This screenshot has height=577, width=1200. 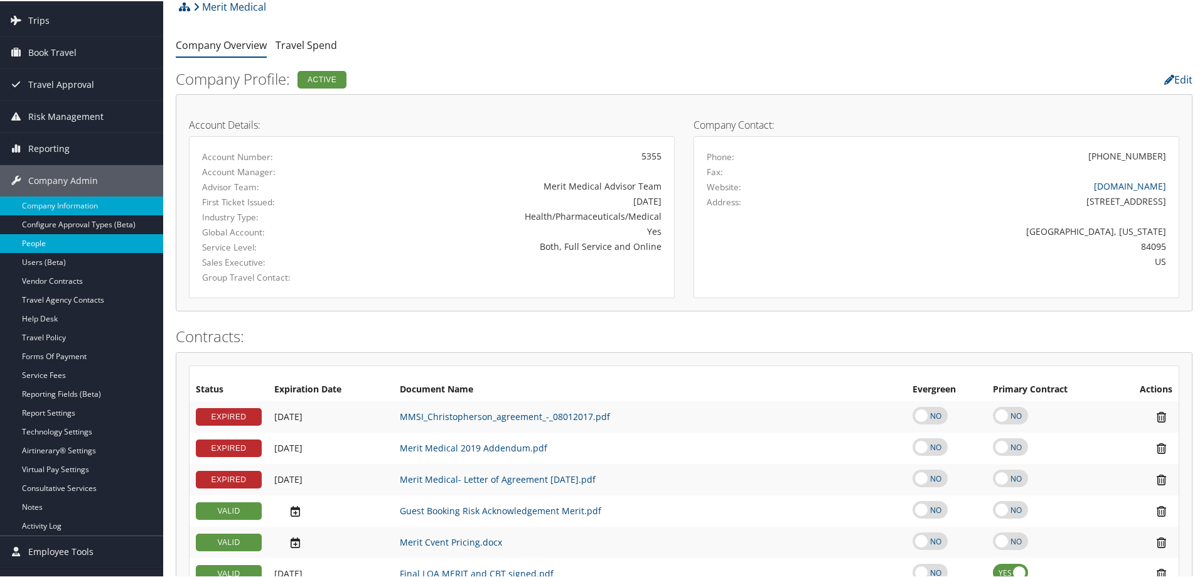 What do you see at coordinates (66, 116) in the screenshot?
I see `span: Risk Management` at bounding box center [66, 116].